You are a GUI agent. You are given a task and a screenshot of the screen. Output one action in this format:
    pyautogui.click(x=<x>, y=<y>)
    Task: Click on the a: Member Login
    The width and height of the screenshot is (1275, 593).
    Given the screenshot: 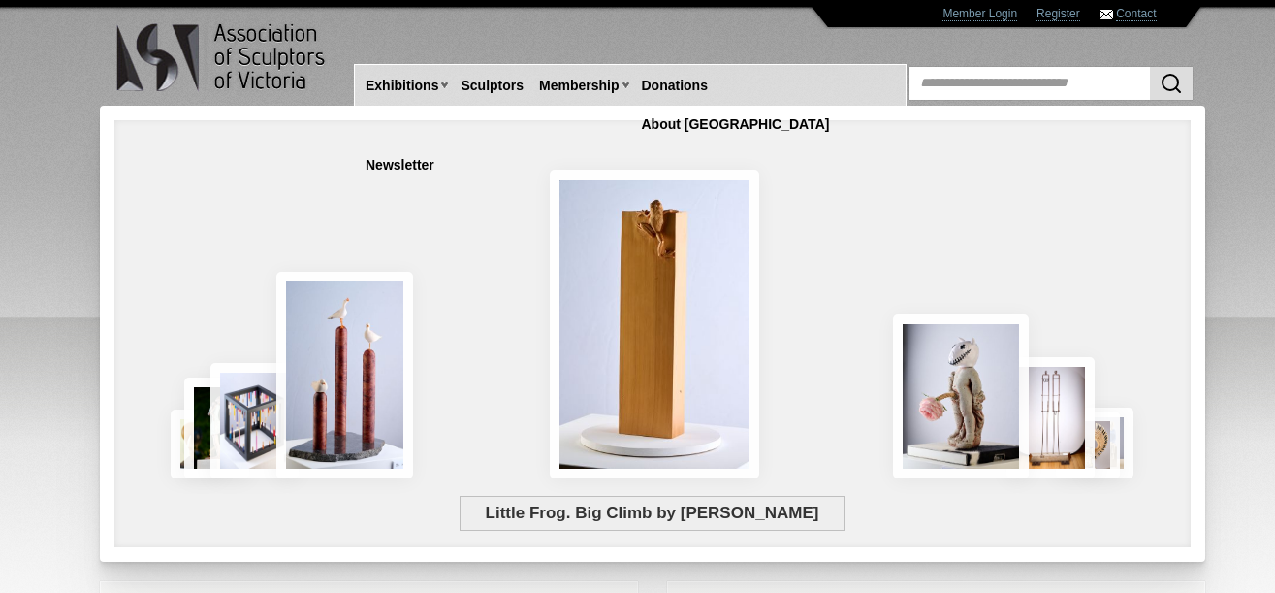 What is the action you would take?
    pyautogui.click(x=979, y=14)
    